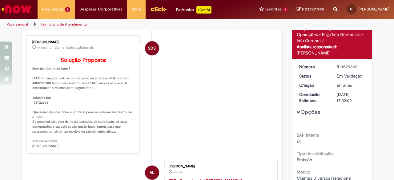 Image resolution: width=394 pixels, height=180 pixels. Describe the element at coordinates (159, 9) in the screenshot. I see `img: click_logo_yellow_360x200.png` at that location.